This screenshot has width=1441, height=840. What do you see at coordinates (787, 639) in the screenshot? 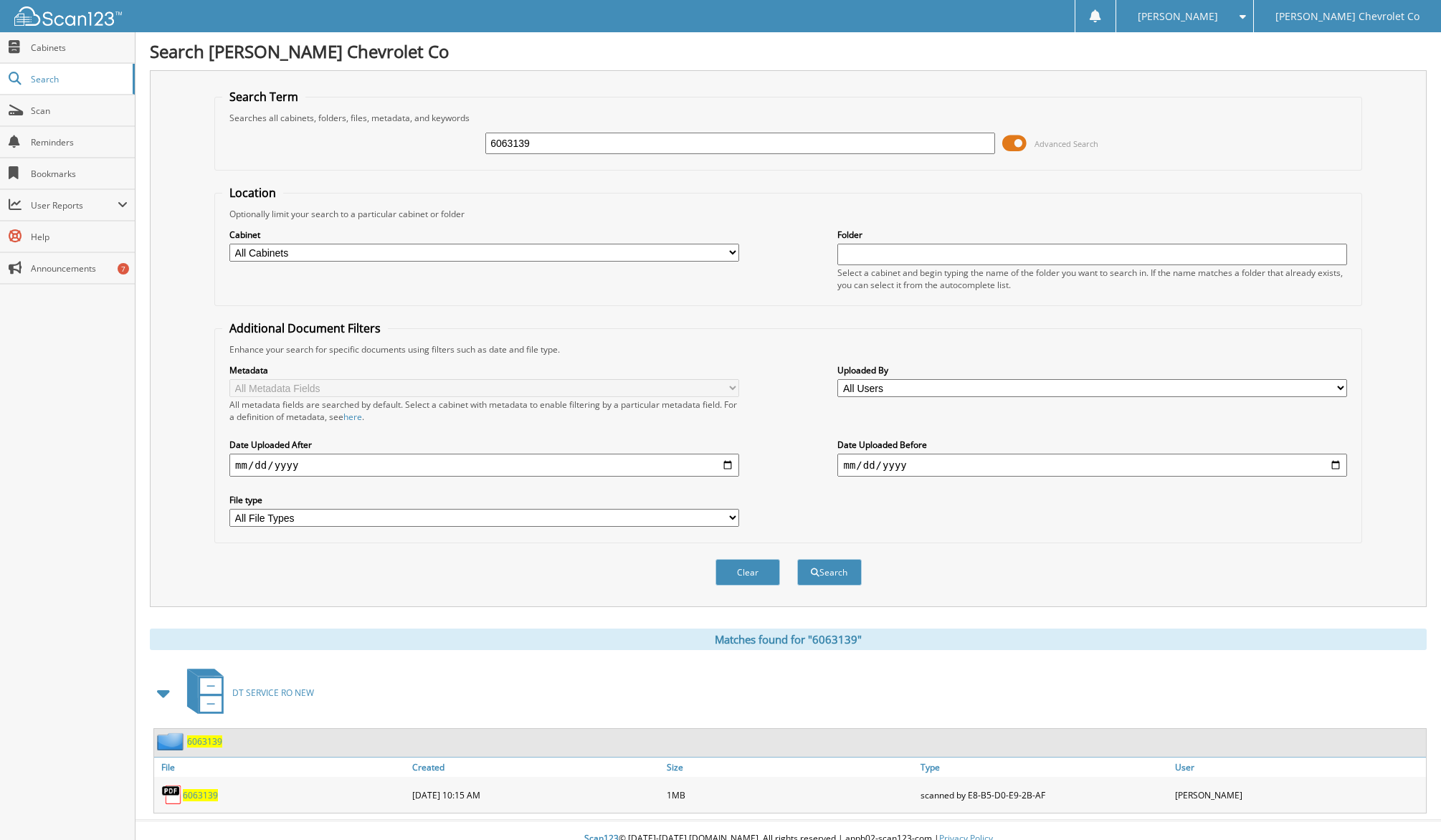
I see `div: Matches found for "6063139"` at bounding box center [787, 639].